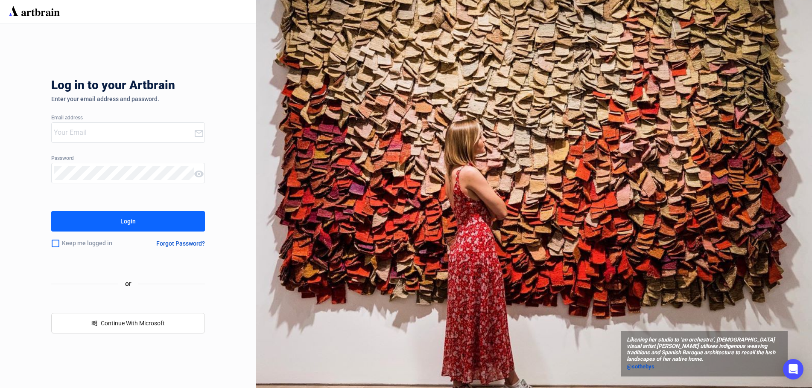  I want to click on span: windows, so click(94, 323).